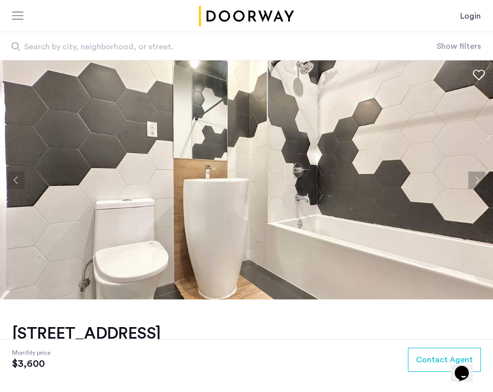 The width and height of the screenshot is (493, 392). Describe the element at coordinates (247, 16) in the screenshot. I see `a: Cazamio Logo` at that location.